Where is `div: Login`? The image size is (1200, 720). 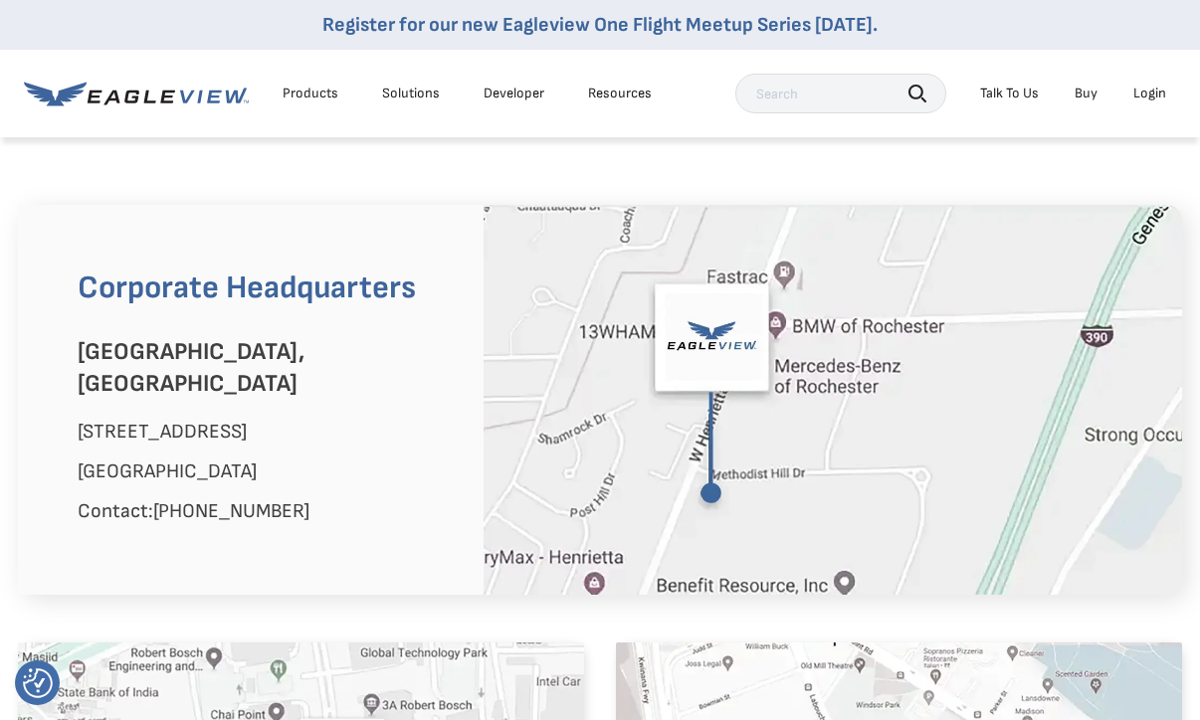 div: Login is located at coordinates (1149, 94).